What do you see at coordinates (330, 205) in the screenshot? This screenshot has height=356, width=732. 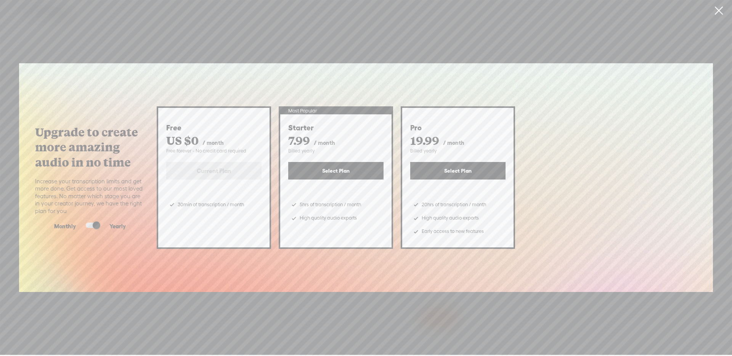 I see `span: 5hrs of transcription / month` at bounding box center [330, 205].